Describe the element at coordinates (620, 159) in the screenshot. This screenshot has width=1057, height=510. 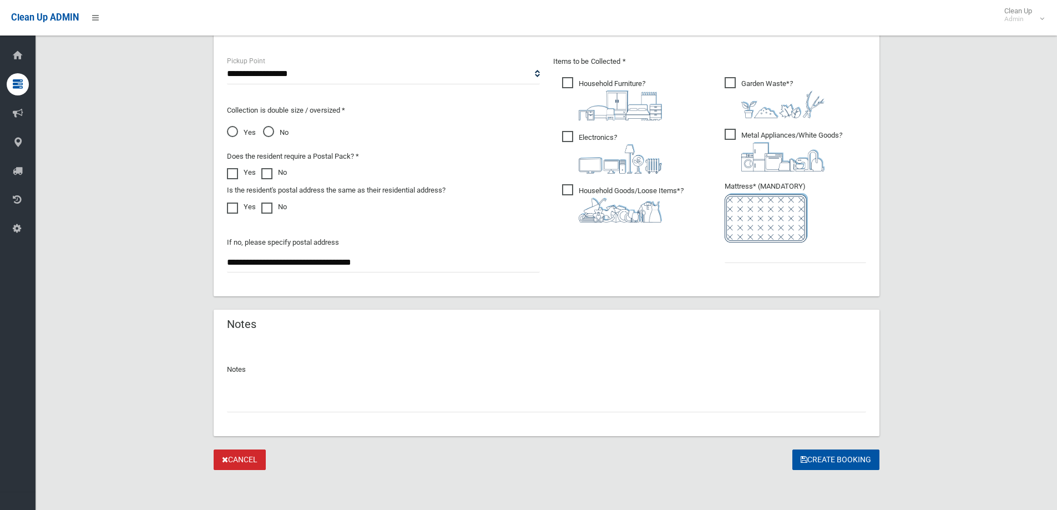
I see `img: 394712a680b73dbc3d2a6a3a7ffe5a07.png` at that location.